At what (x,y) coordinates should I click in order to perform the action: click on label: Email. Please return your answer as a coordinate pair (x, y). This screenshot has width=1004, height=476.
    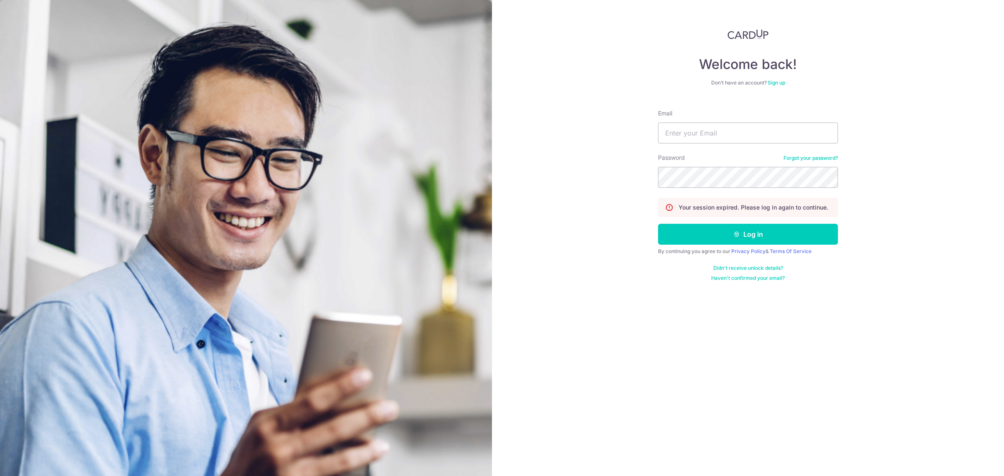
    Looking at the image, I should click on (665, 113).